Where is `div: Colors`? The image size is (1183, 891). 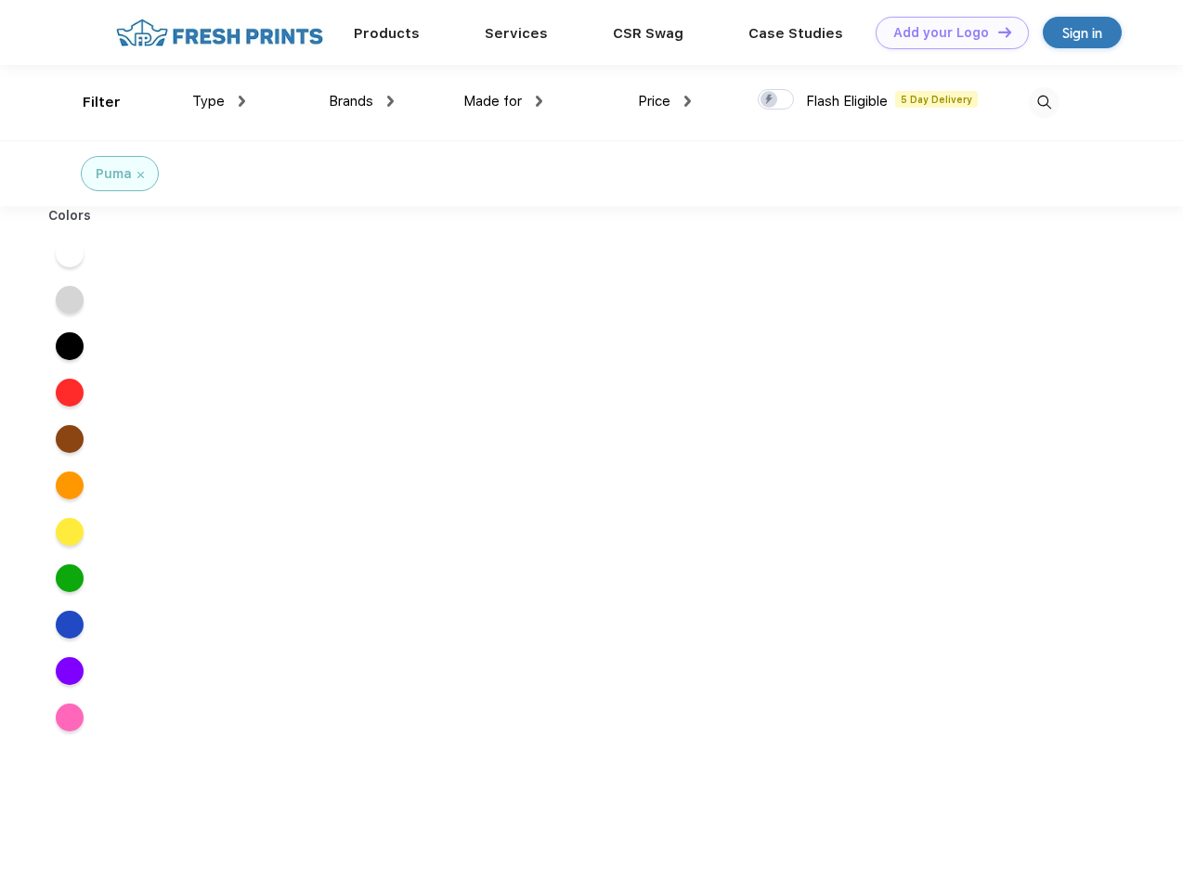 div: Colors is located at coordinates (70, 215).